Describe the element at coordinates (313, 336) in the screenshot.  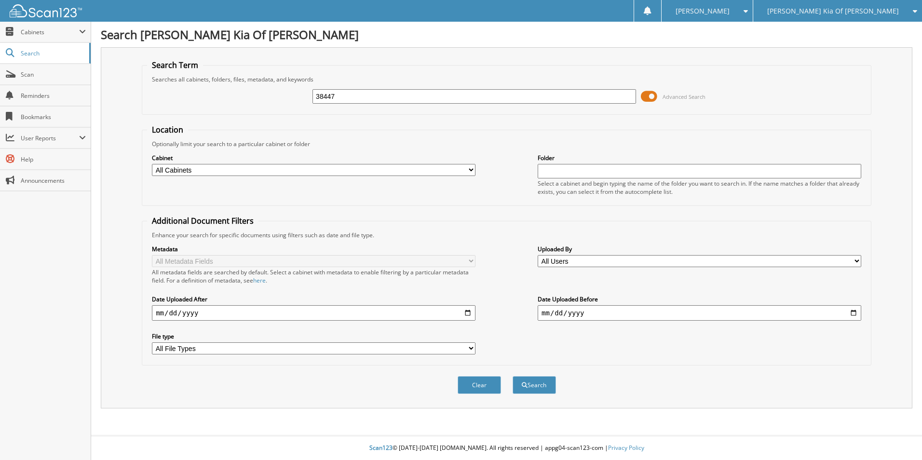
I see `label: File type` at that location.